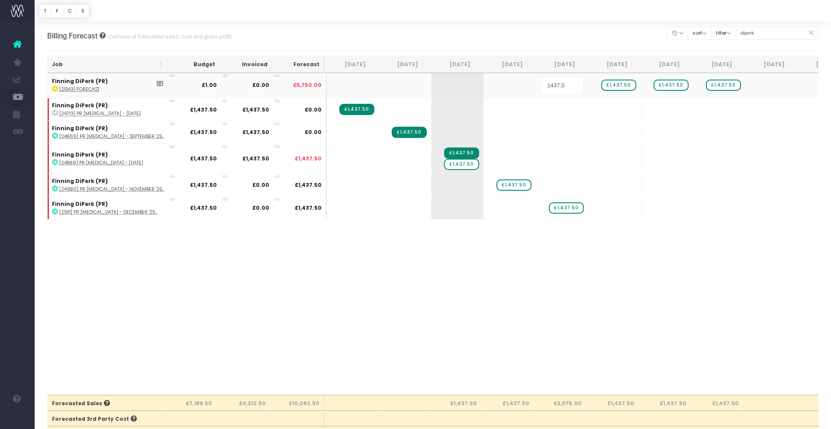  Describe the element at coordinates (409, 132) in the screenshot. I see `span: Streamtime Invoice: ST7049 – [24869] PR Retainer - September '25` at that location.